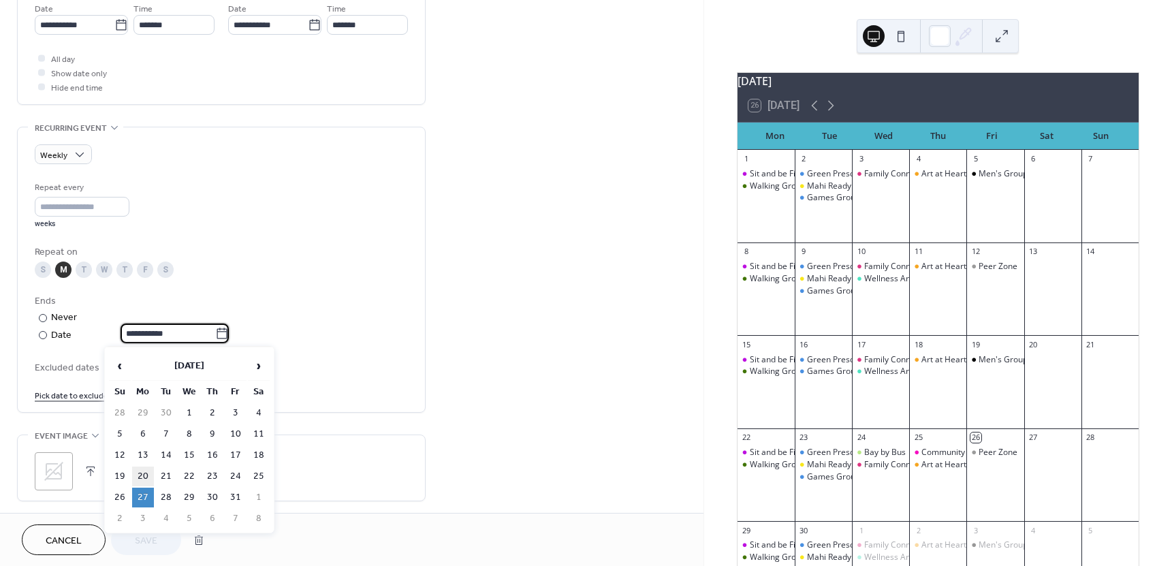 The image size is (1172, 566). Describe the element at coordinates (804, 344) in the screenshot. I see `div: 16` at that location.